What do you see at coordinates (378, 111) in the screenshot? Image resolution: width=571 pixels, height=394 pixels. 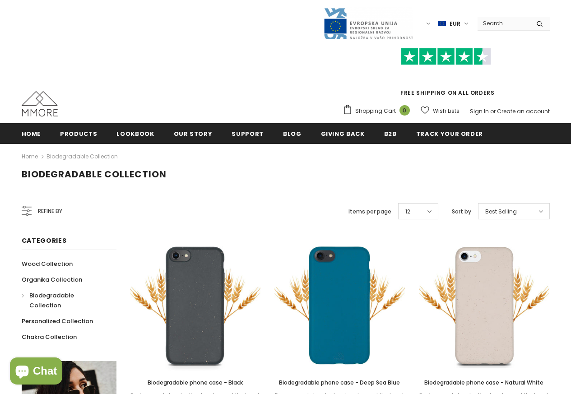 I see `a: Shopping Cart 0` at bounding box center [378, 111].